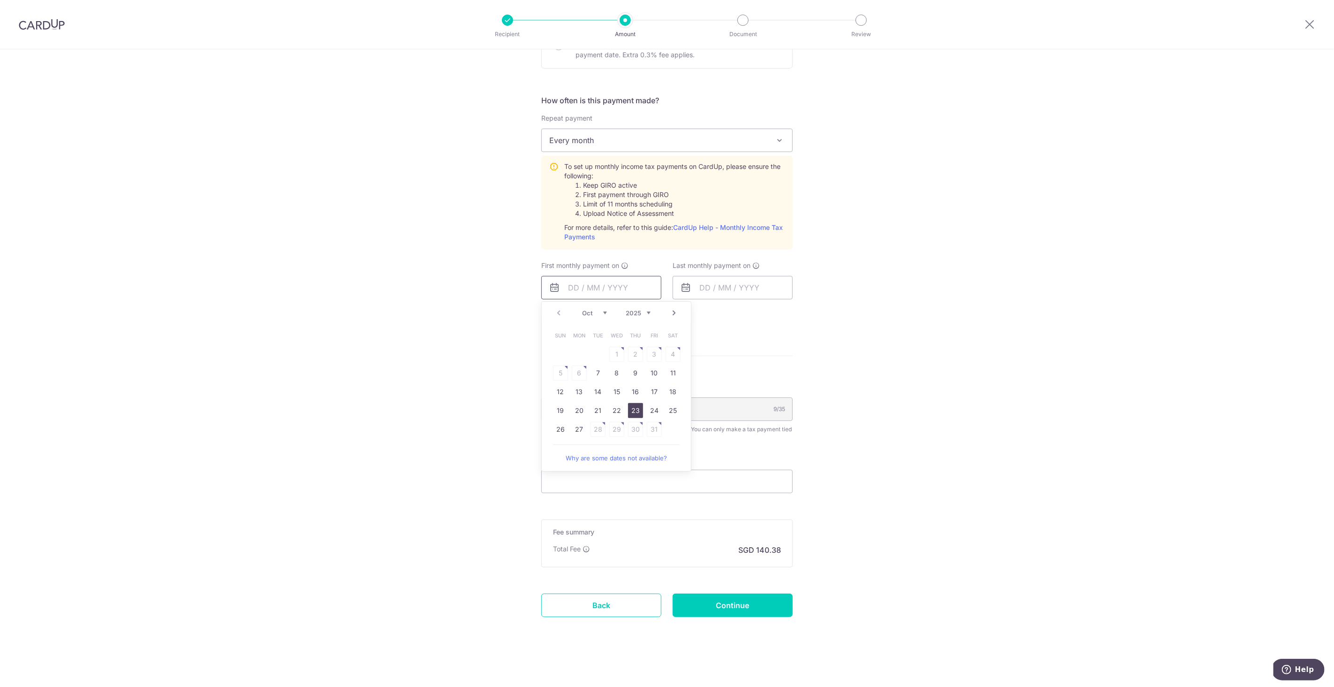 The image size is (1334, 687). Describe the element at coordinates (560, 392) in the screenshot. I see `a: 12` at that location.